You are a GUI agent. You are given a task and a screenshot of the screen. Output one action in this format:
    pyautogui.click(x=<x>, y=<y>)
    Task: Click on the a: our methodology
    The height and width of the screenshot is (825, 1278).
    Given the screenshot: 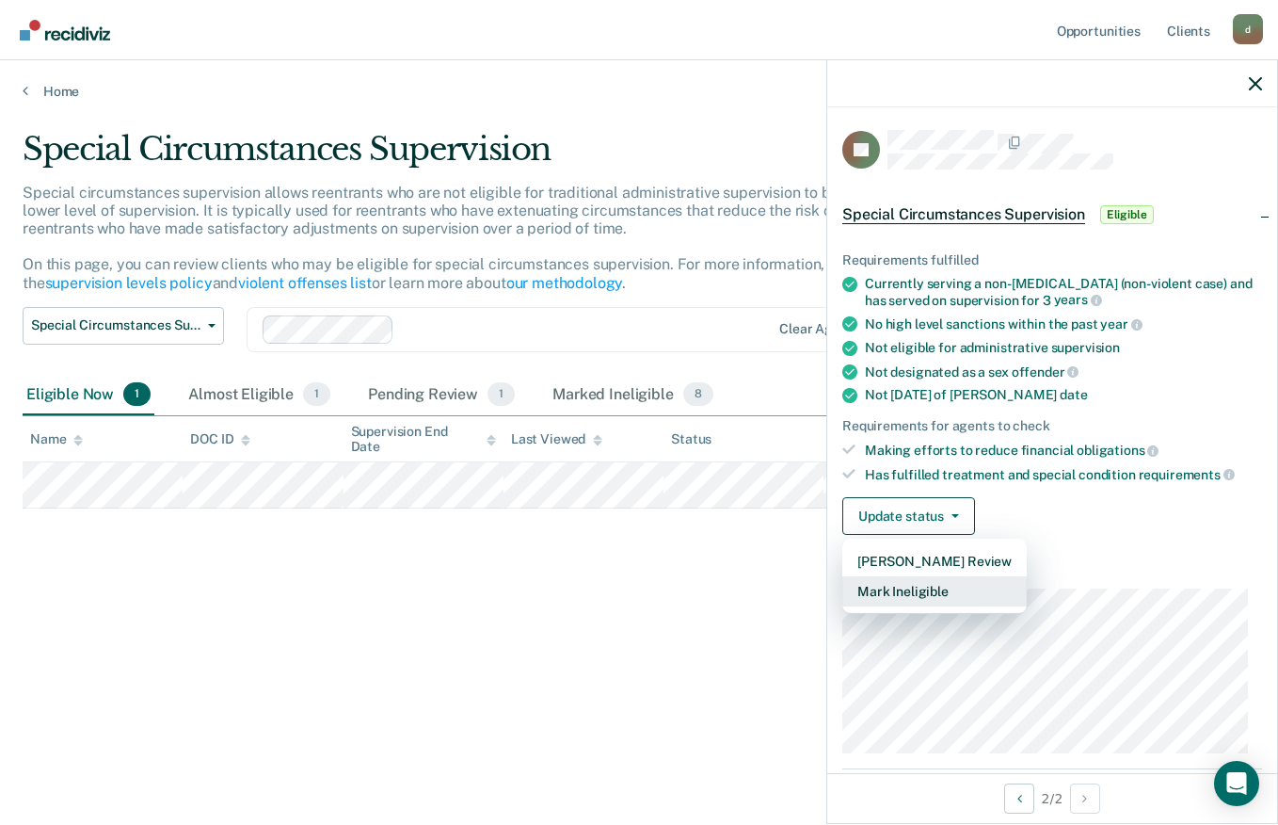 What is the action you would take?
    pyautogui.click(x=565, y=282)
    